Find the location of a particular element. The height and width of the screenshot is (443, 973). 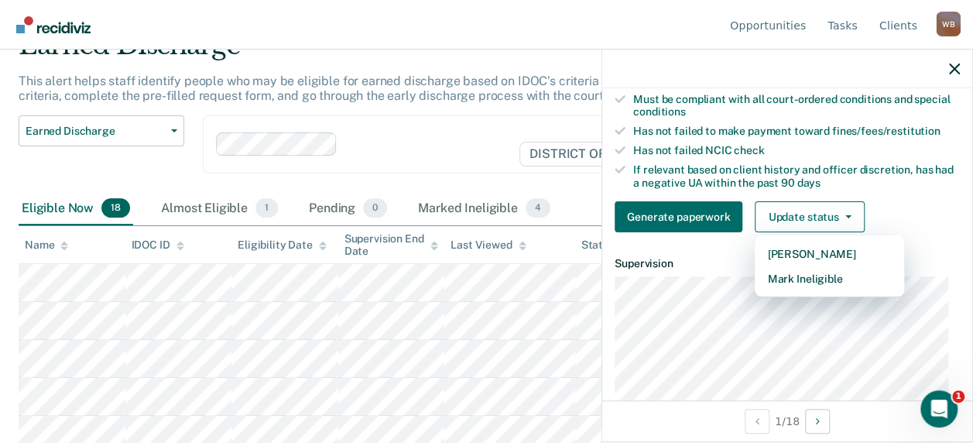

div: Eligible Now is located at coordinates (76, 209).